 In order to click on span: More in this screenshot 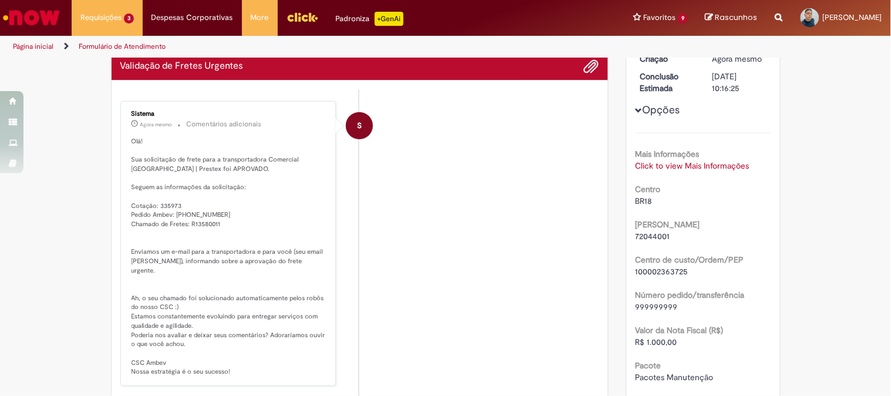, I will do `click(260, 18)`.